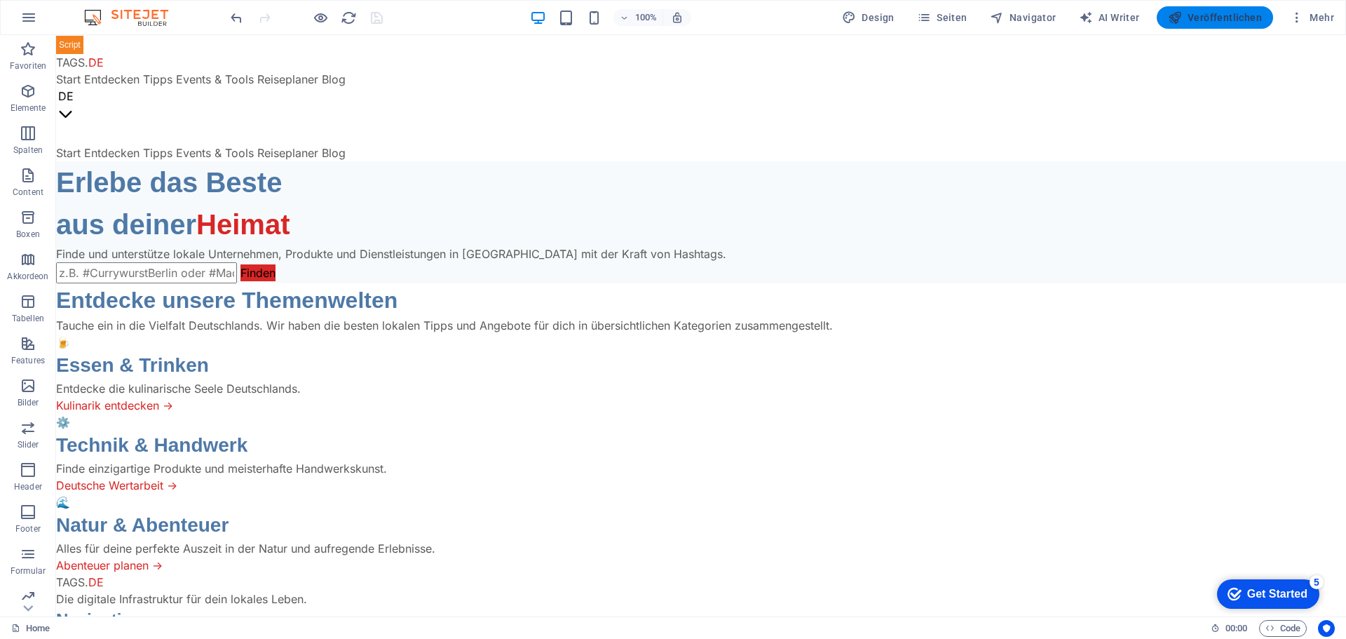 This screenshot has height=639, width=1346. What do you see at coordinates (1215, 18) in the screenshot?
I see `span: Veröffentlichen` at bounding box center [1215, 18].